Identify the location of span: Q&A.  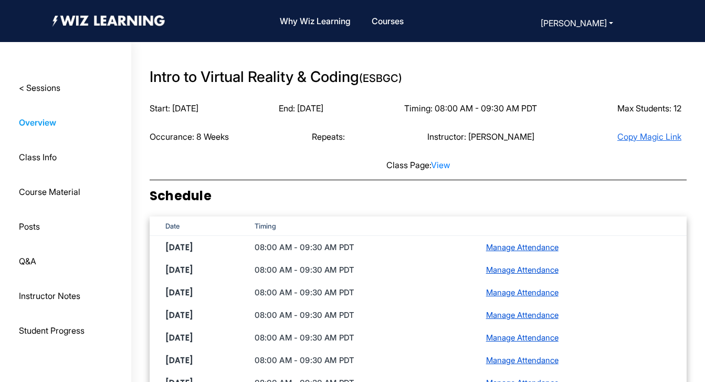
(27, 261).